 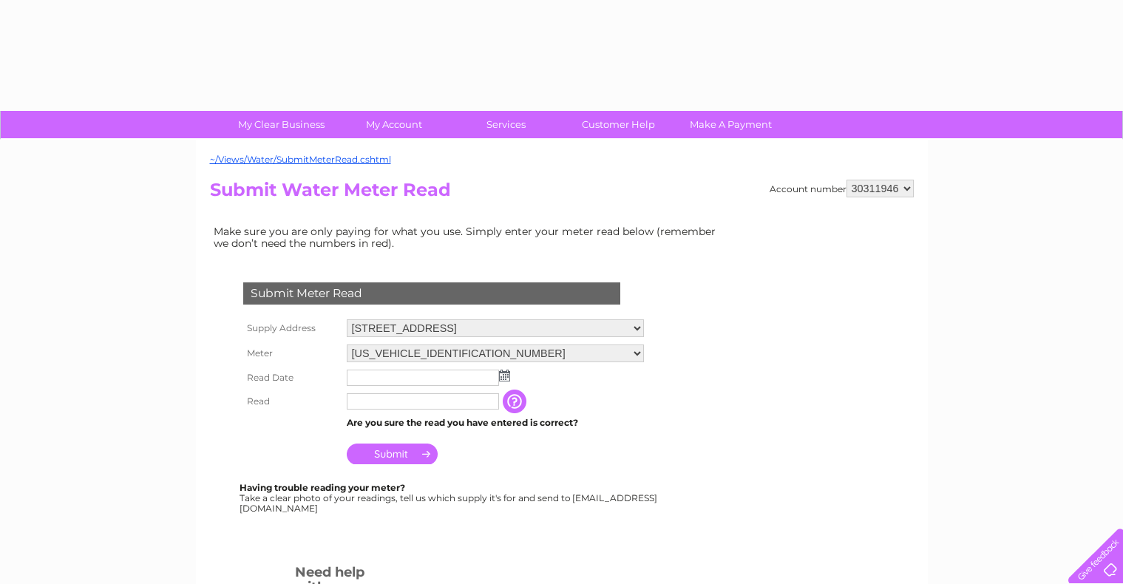 I want to click on h2: Submit Water Meter Read, so click(x=562, y=194).